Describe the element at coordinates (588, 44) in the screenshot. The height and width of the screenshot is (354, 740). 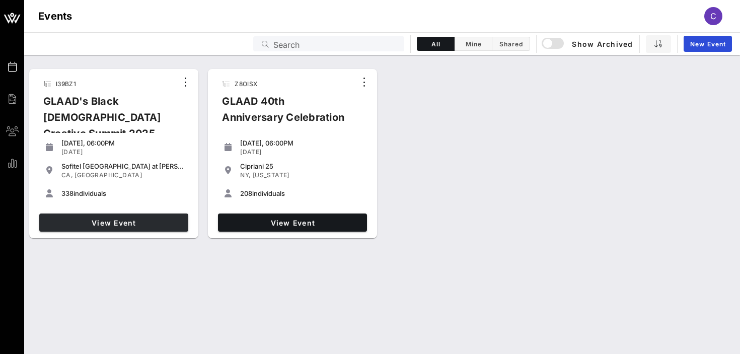
I see `button: Show Archived` at that location.